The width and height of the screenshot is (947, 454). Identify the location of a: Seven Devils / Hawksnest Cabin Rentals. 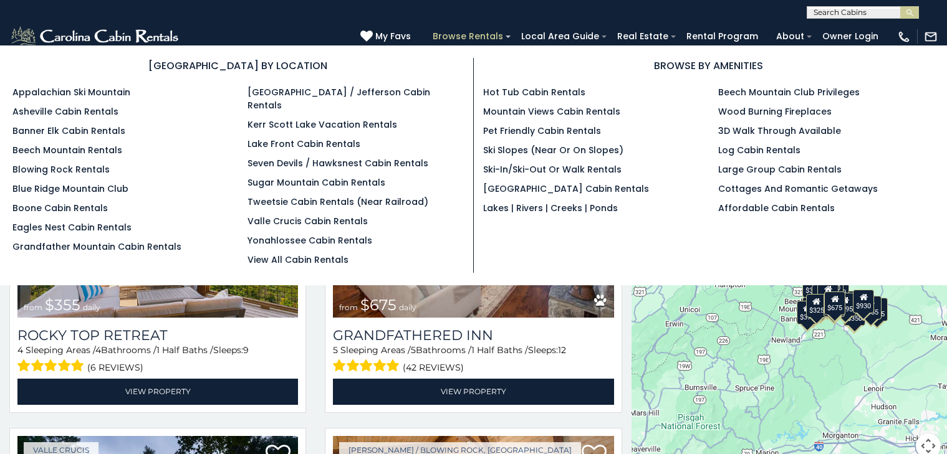
(338, 163).